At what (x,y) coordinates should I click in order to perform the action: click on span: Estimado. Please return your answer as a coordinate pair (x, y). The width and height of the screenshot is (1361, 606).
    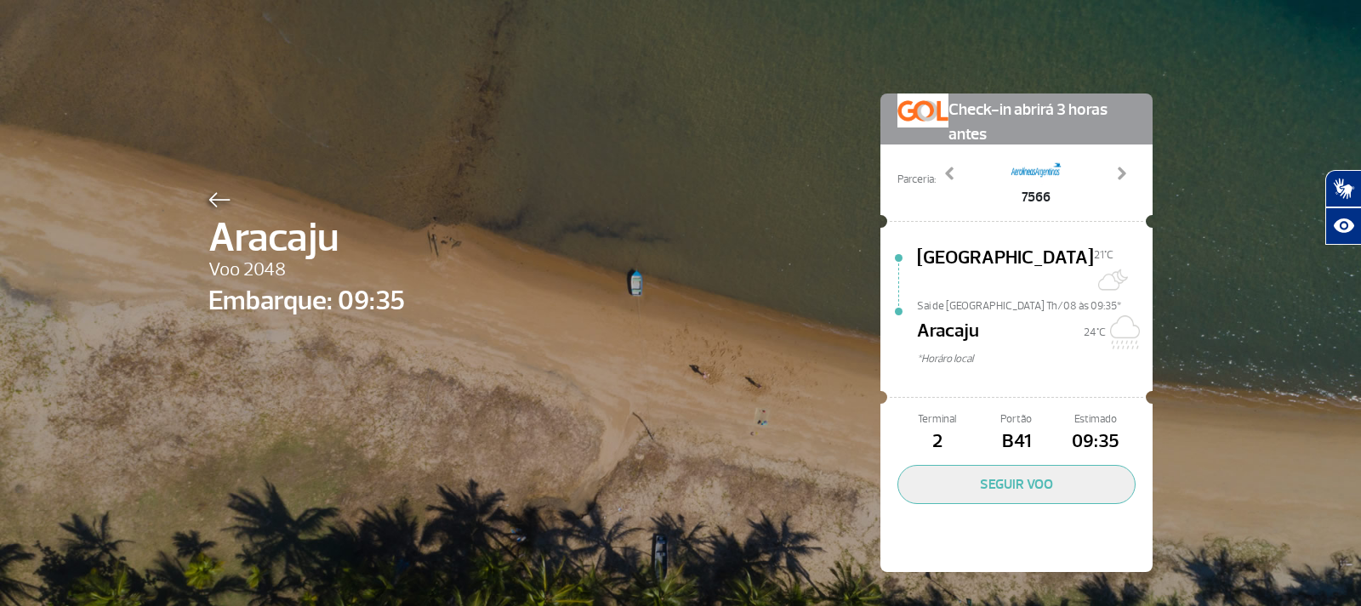
    Looking at the image, I should click on (1095, 419).